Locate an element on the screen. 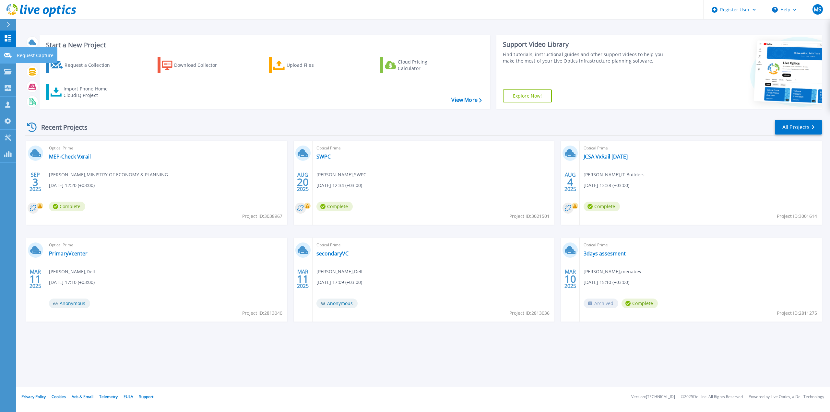 The image size is (830, 412). div: Support Video Library is located at coordinates (587, 44).